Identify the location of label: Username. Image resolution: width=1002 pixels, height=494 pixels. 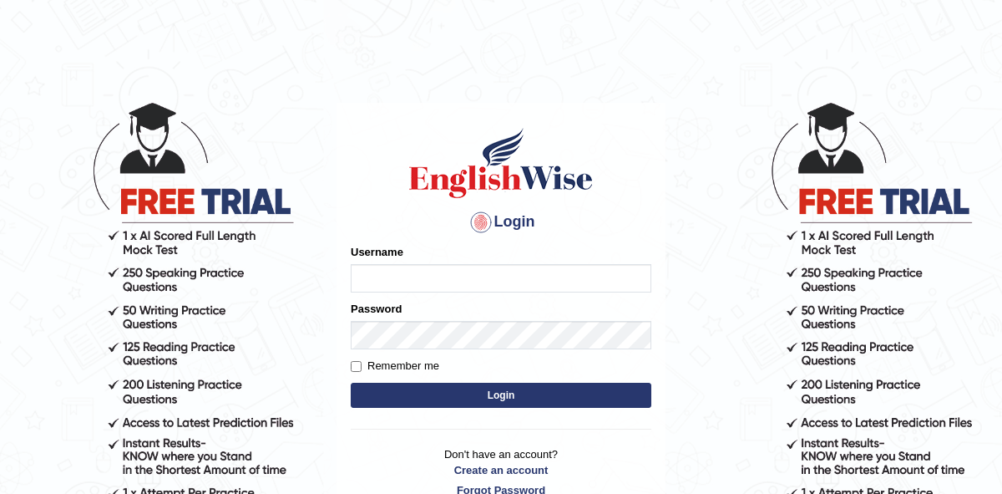
(377, 251).